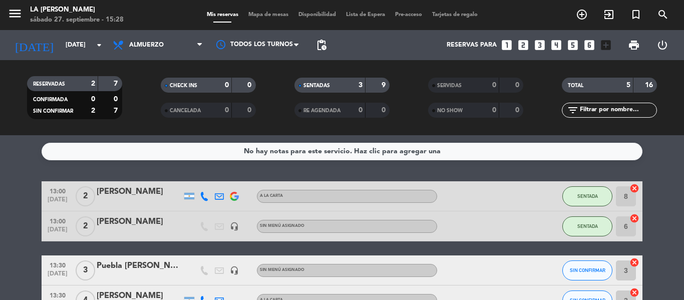 The image size is (684, 300). Describe the element at coordinates (99, 45) in the screenshot. I see `i: arrow_drop_down` at that location.